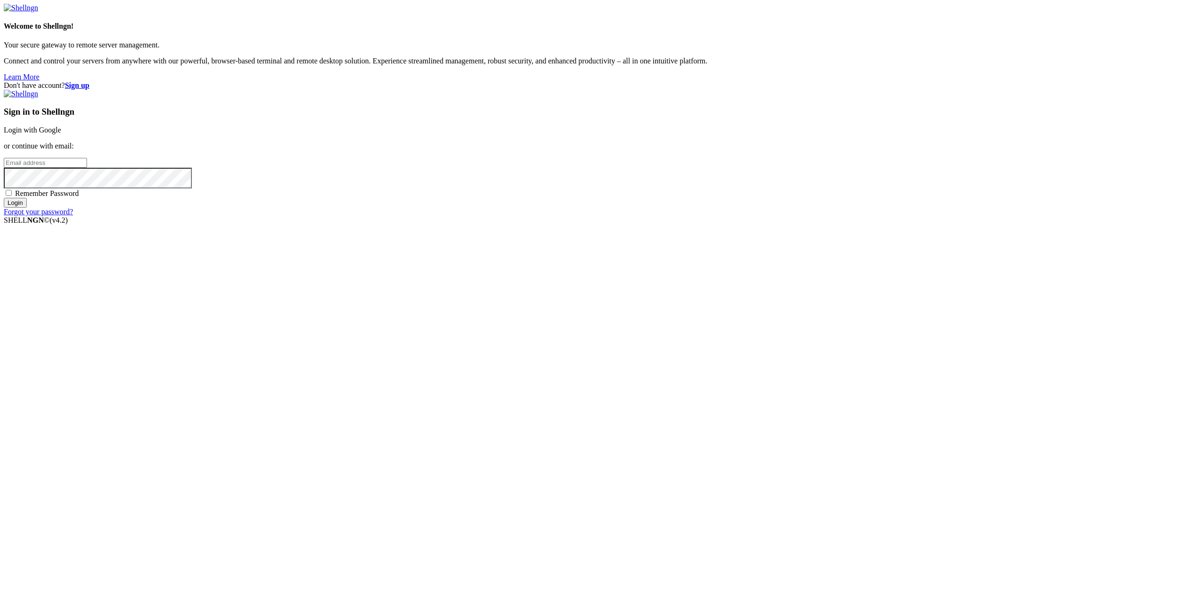  What do you see at coordinates (15, 203) in the screenshot?
I see `input: Login` at bounding box center [15, 203].